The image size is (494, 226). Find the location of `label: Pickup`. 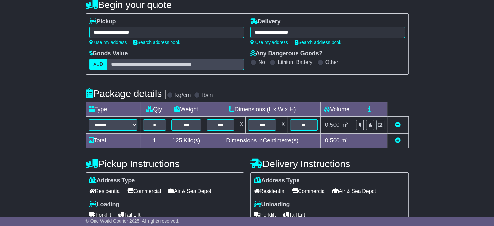

label: Pickup is located at coordinates (103, 22).